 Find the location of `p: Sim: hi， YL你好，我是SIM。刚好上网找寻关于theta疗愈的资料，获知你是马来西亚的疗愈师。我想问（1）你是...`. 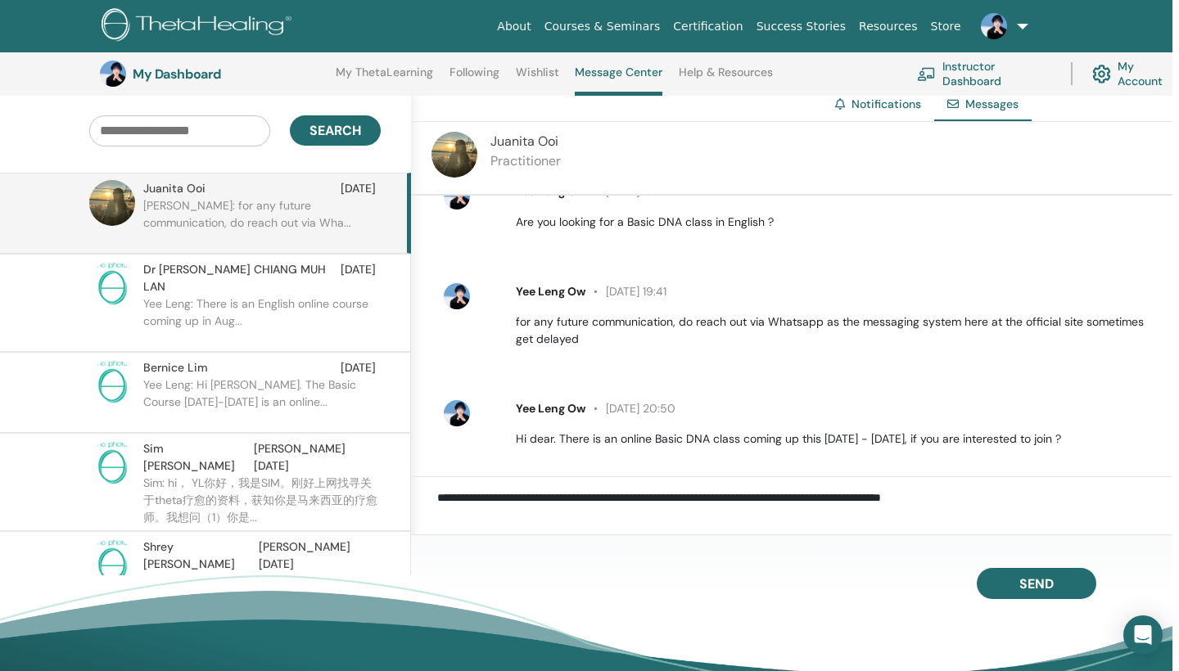

p: Sim: hi， YL你好，我是SIM。刚好上网找寻关于theta疗愈的资料，获知你是马来西亚的疗愈师。我想问（1）你是... is located at coordinates (262, 499).